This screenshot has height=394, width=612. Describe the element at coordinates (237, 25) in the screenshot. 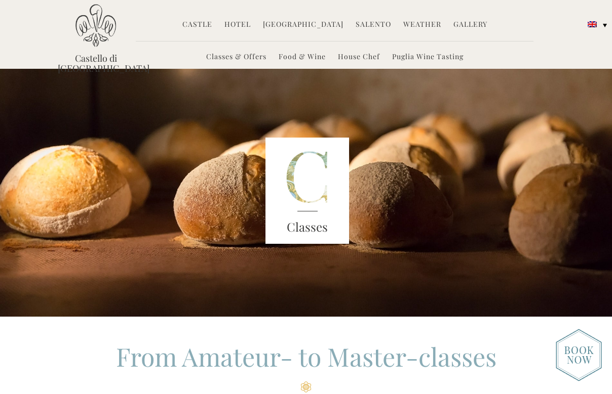

I see `a: Hotel` at that location.